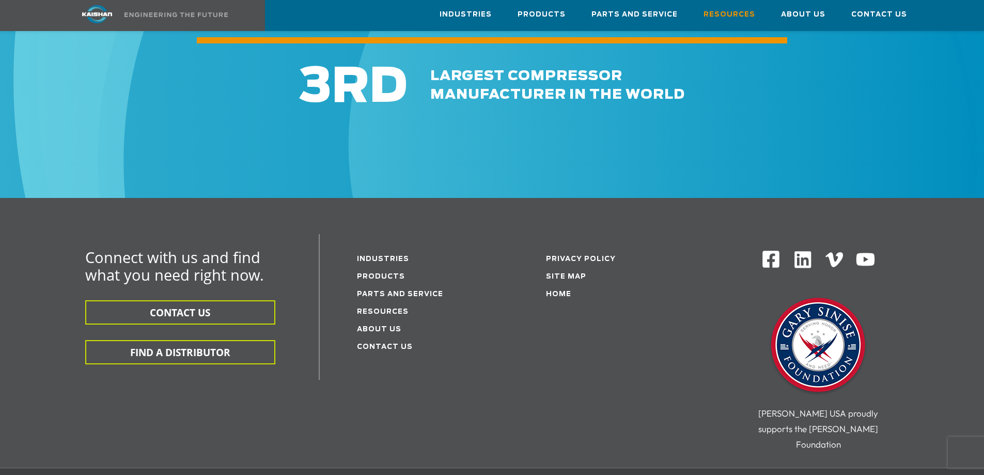  I want to click on span: Parts and Service, so click(634, 14).